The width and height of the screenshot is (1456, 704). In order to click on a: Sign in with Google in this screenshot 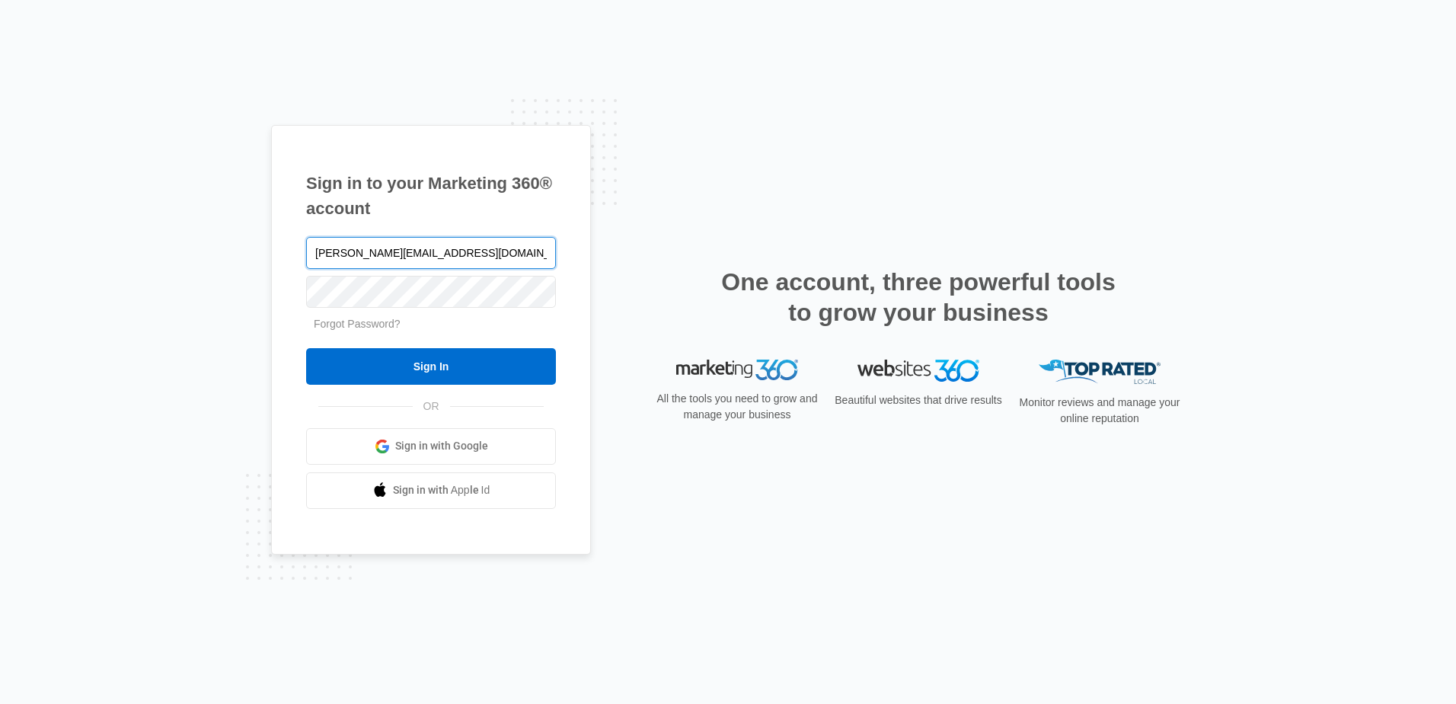, I will do `click(431, 446)`.